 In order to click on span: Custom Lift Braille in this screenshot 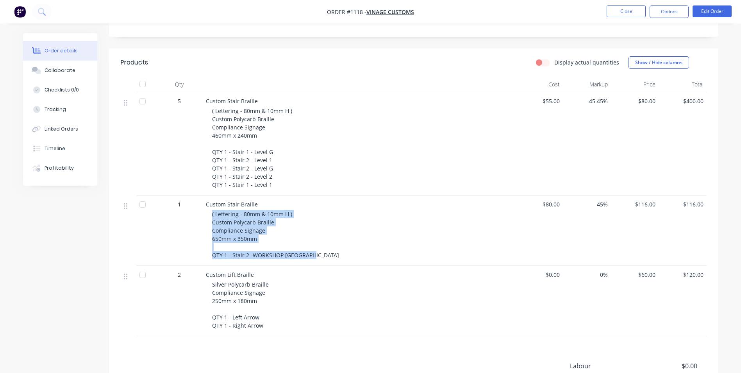, I will do `click(230, 274)`.